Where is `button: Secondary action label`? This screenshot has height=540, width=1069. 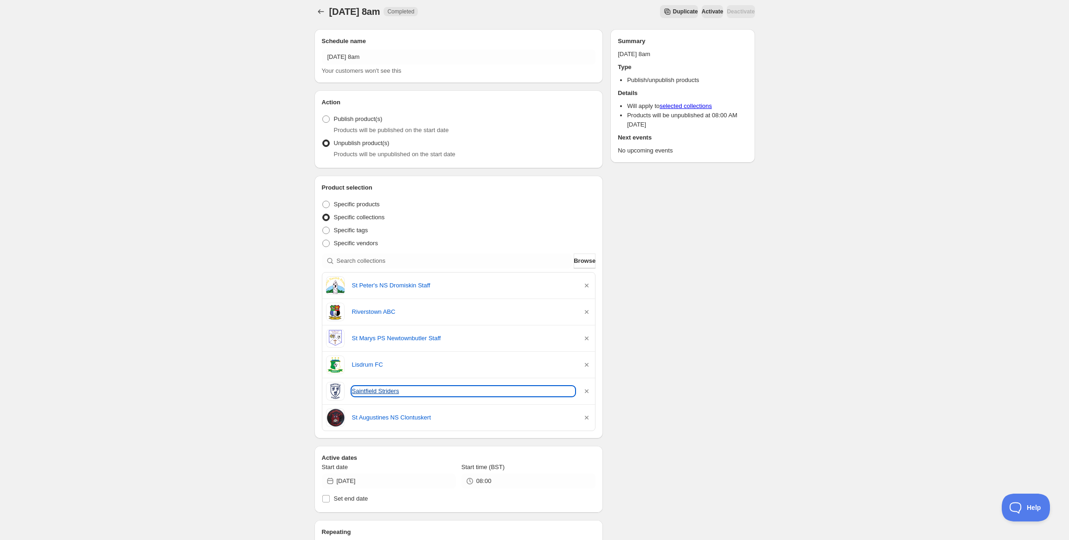
button: Secondary action label is located at coordinates (679, 12).